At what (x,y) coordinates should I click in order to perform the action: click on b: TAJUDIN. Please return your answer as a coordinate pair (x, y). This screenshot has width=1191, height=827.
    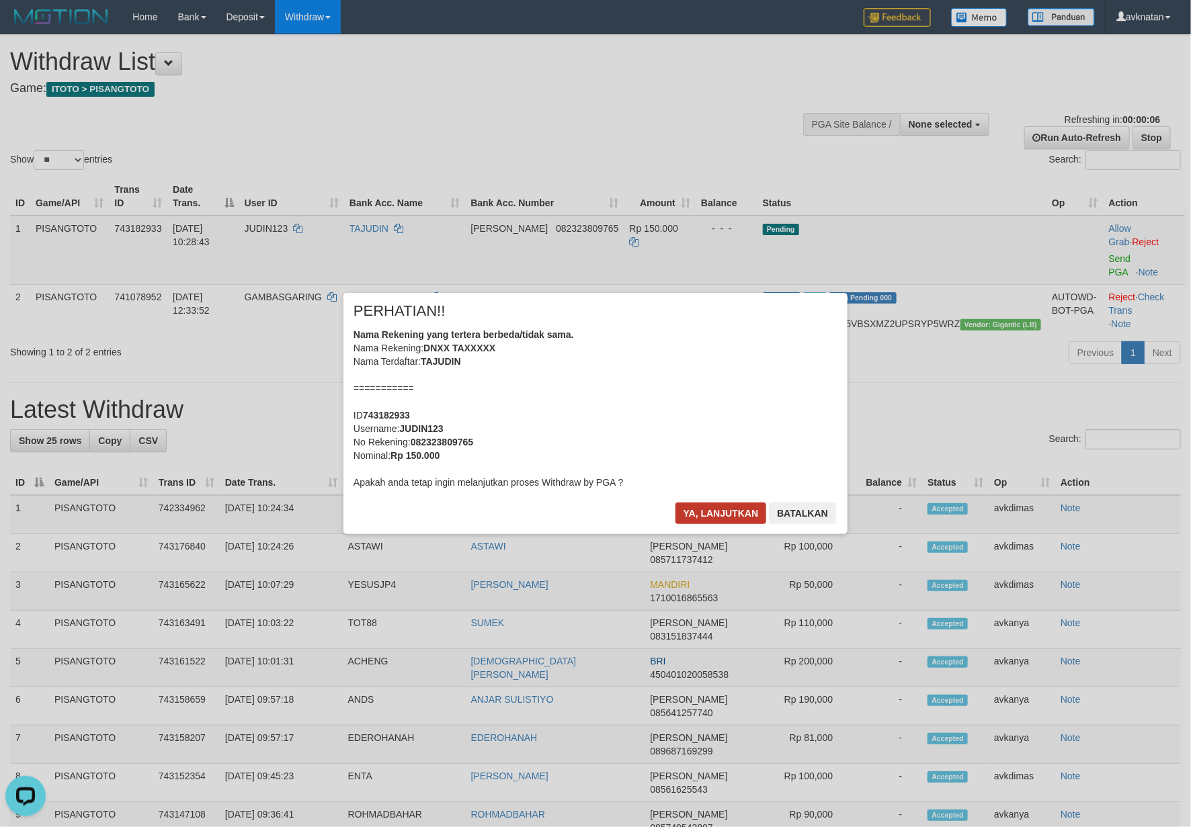
    Looking at the image, I should click on (441, 362).